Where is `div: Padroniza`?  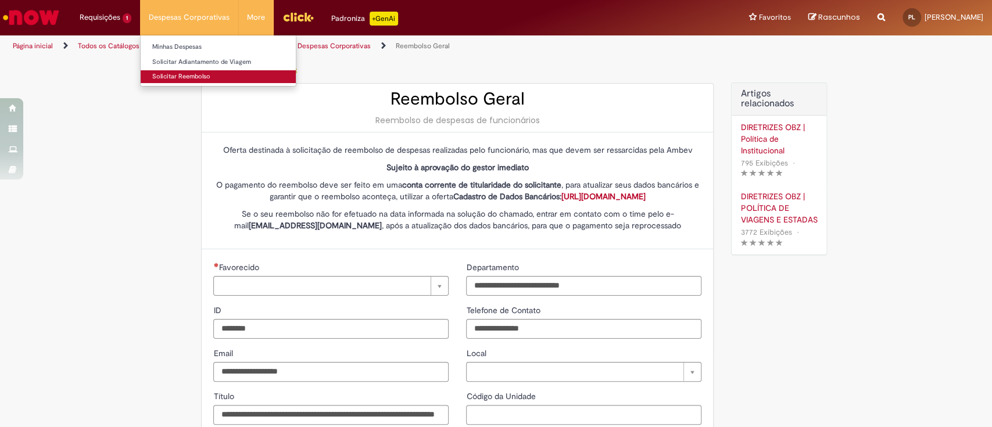 div: Padroniza is located at coordinates (364, 19).